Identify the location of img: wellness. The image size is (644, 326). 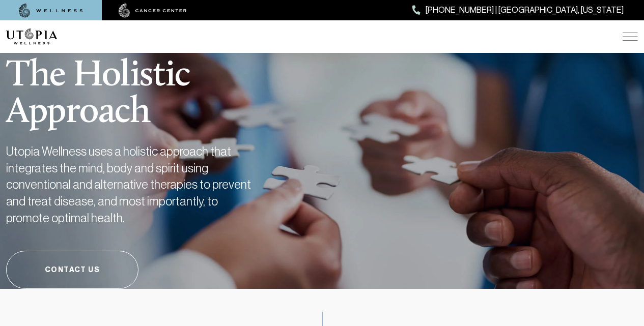
(51, 11).